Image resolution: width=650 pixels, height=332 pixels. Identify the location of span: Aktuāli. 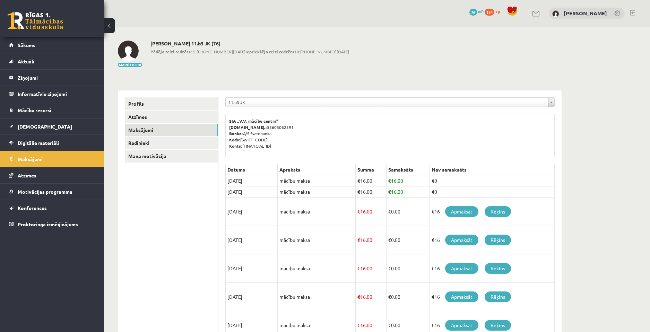
(26, 61).